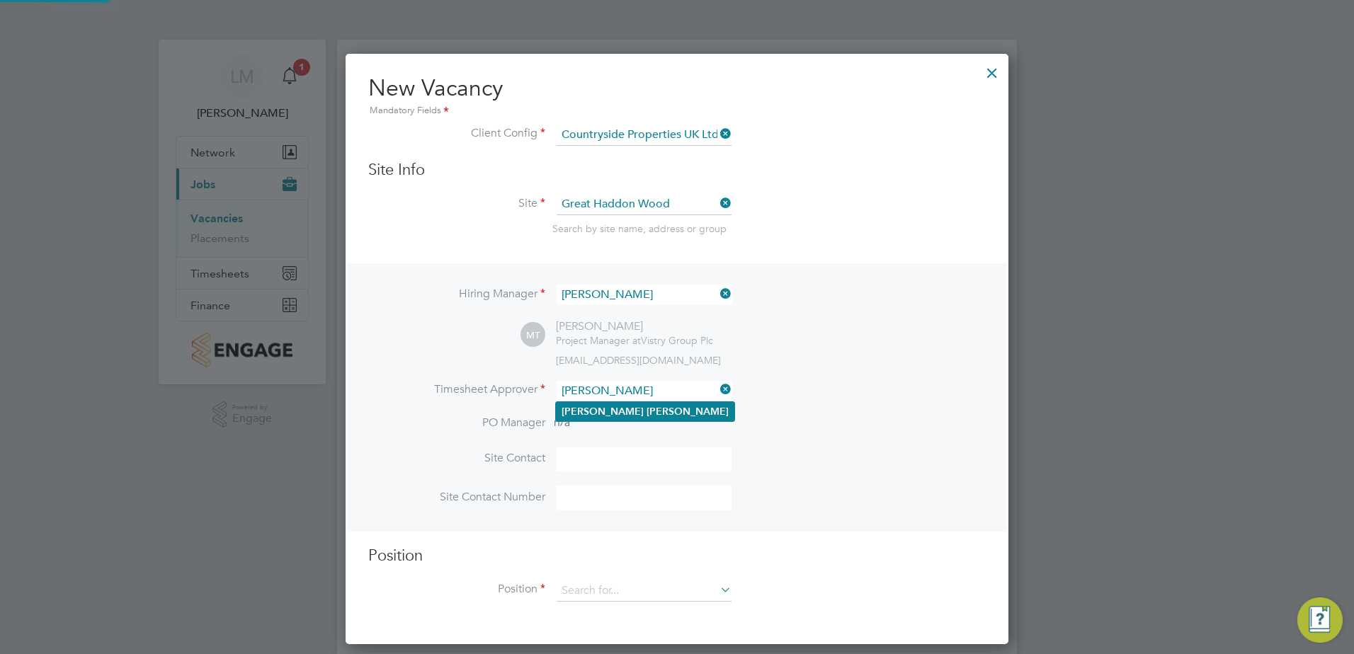  What do you see at coordinates (533, 335) in the screenshot?
I see `span: MT` at bounding box center [533, 335].